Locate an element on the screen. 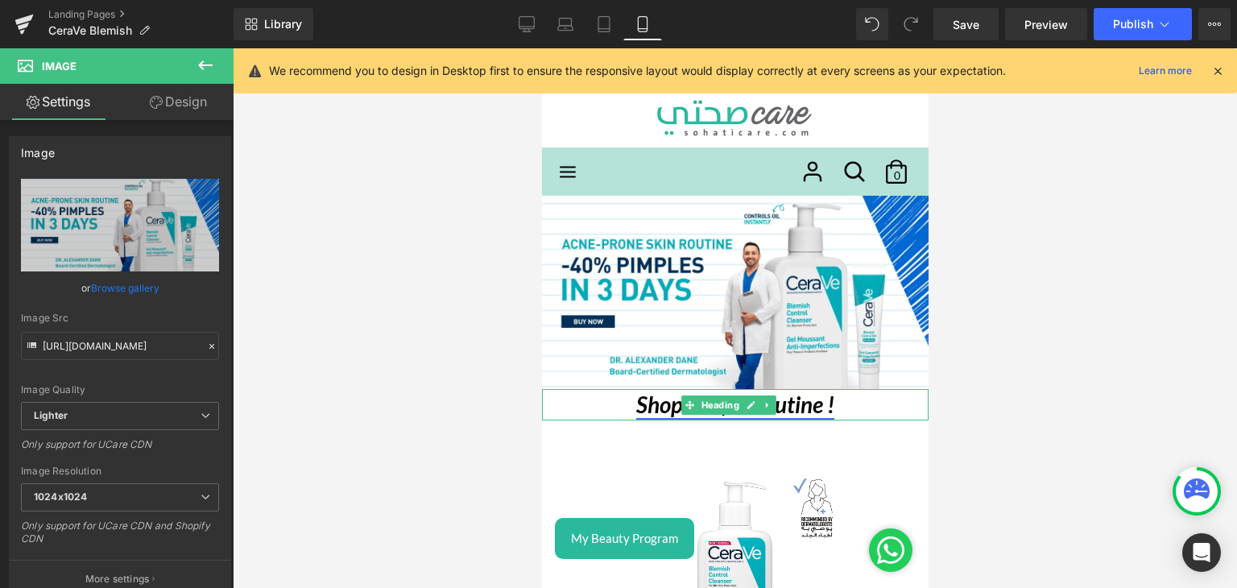 Image resolution: width=1237 pixels, height=588 pixels. span: Publish is located at coordinates (1133, 24).